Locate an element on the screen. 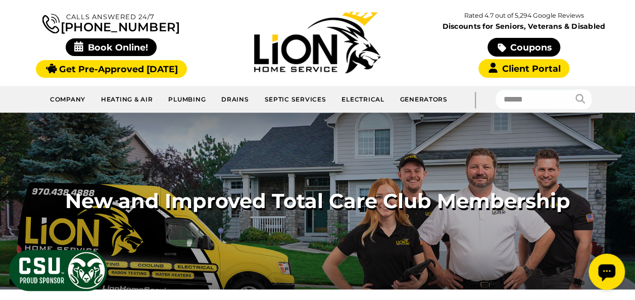  a: Plumbing is located at coordinates (187, 99).